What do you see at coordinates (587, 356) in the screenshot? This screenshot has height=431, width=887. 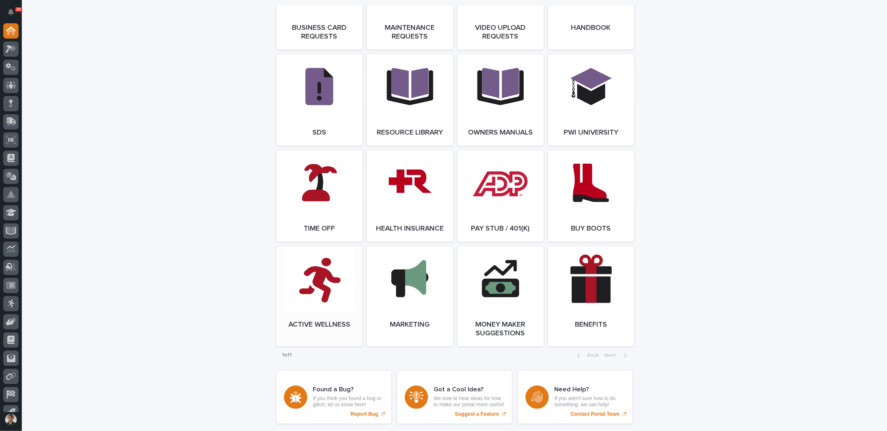 I see `button: Back` at bounding box center [587, 356].